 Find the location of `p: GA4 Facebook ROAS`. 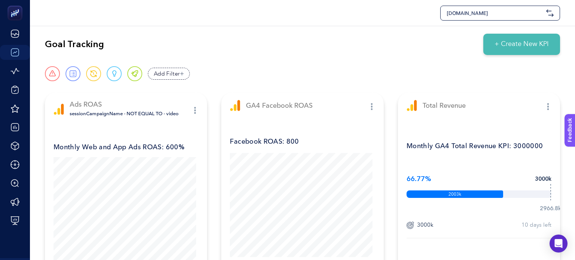

p: GA4 Facebook ROAS is located at coordinates (279, 106).